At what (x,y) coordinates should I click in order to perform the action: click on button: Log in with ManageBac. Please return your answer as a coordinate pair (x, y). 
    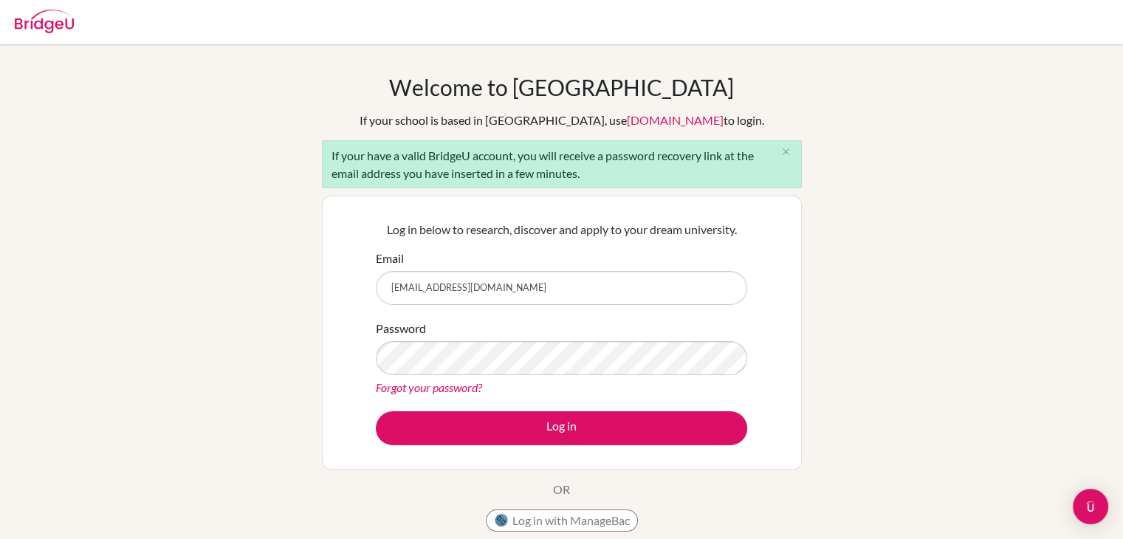
    Looking at the image, I should click on (562, 521).